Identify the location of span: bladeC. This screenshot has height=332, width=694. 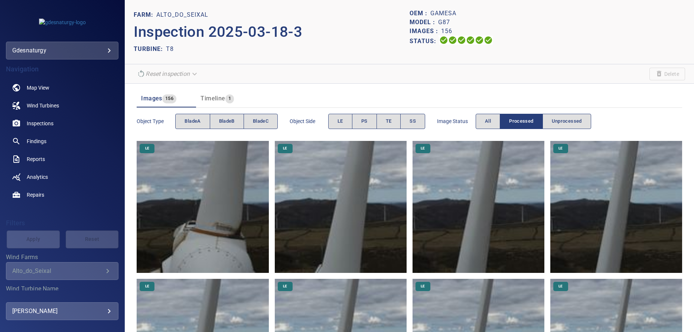
(261, 121).